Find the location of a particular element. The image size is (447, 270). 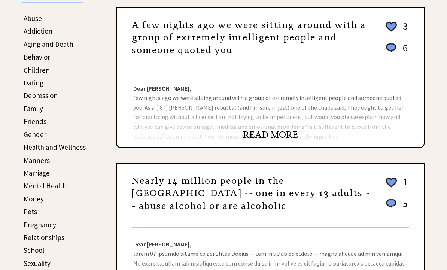

a: Money is located at coordinates (34, 199).